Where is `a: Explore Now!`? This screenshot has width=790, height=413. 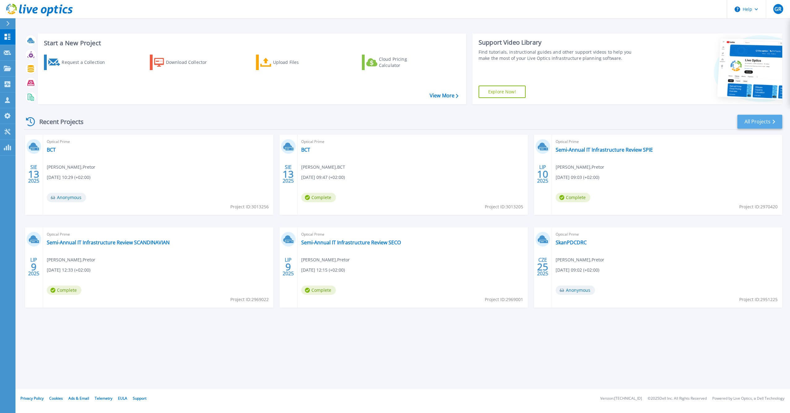 a: Explore Now! is located at coordinates (502, 92).